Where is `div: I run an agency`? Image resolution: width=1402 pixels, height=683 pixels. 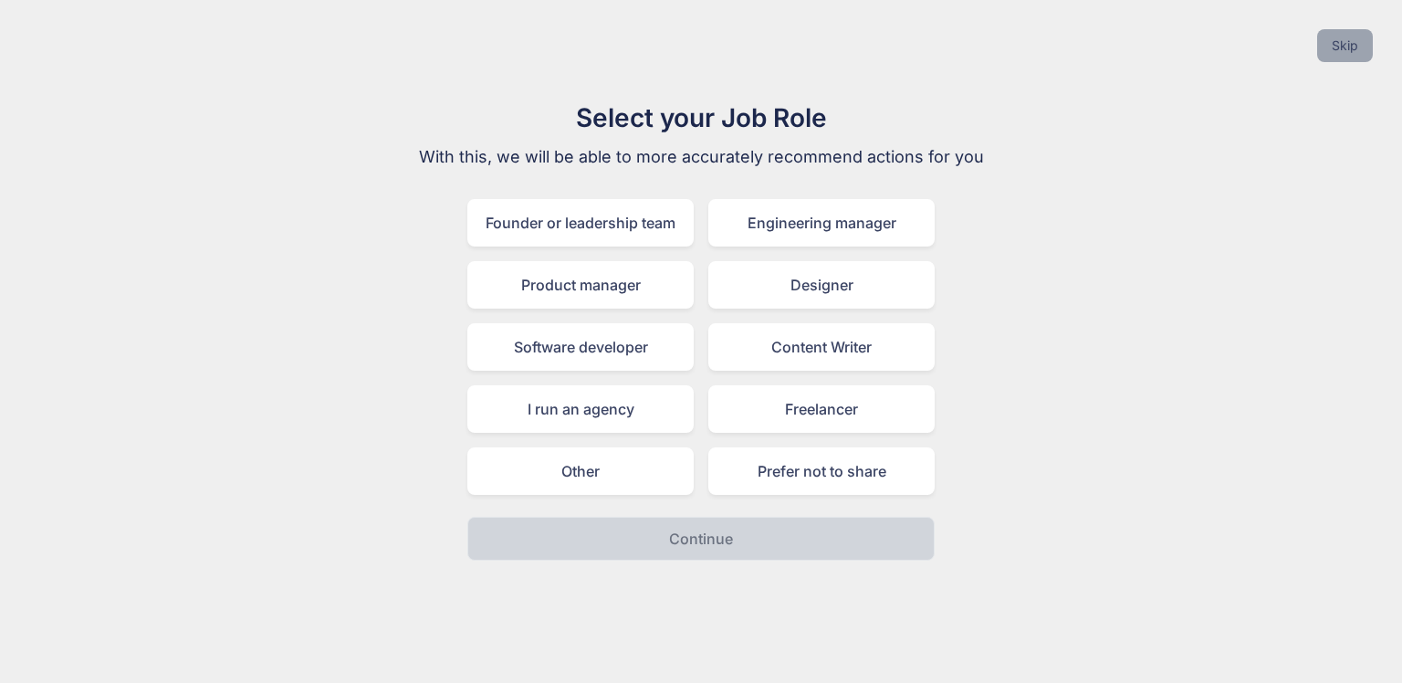 div: I run an agency is located at coordinates (580, 409).